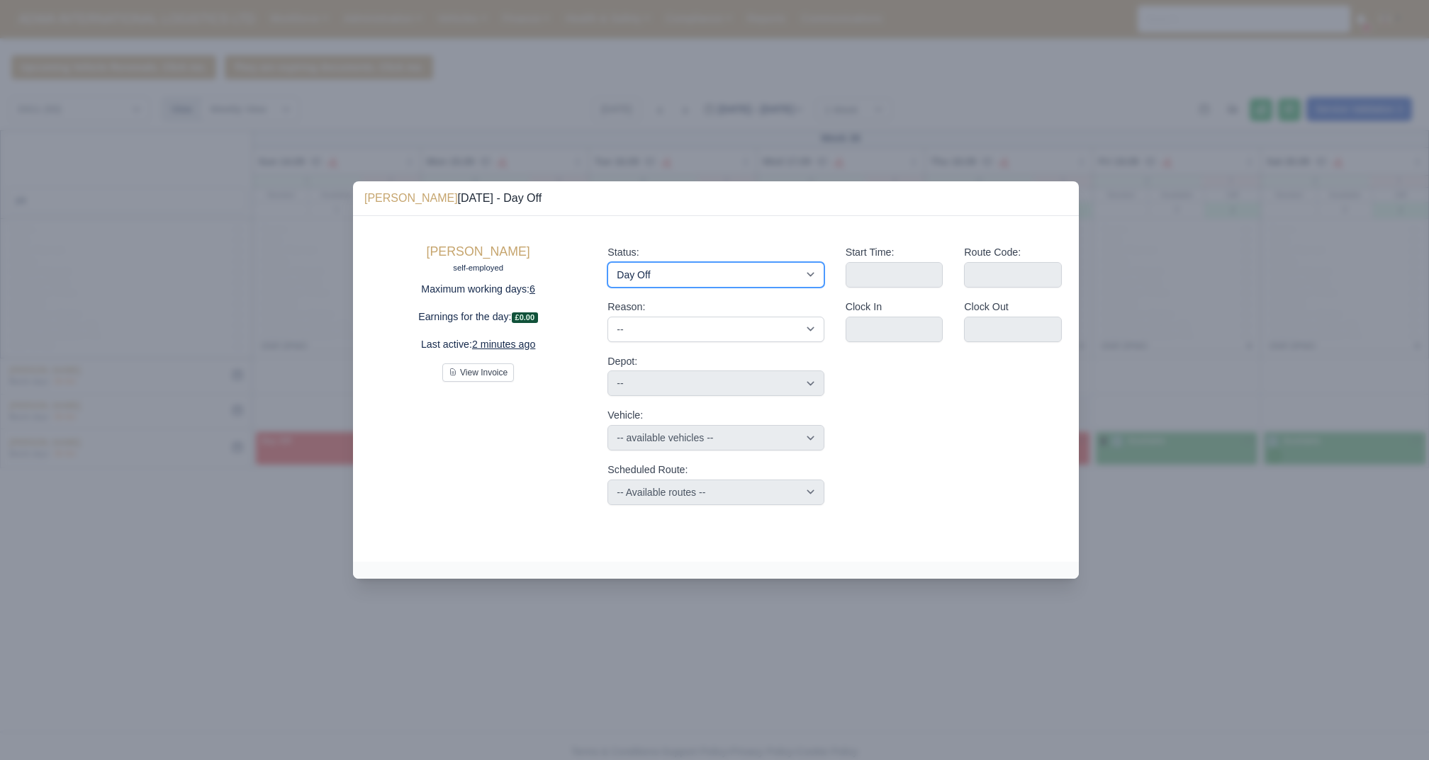  I want to click on u: 6, so click(532, 289).